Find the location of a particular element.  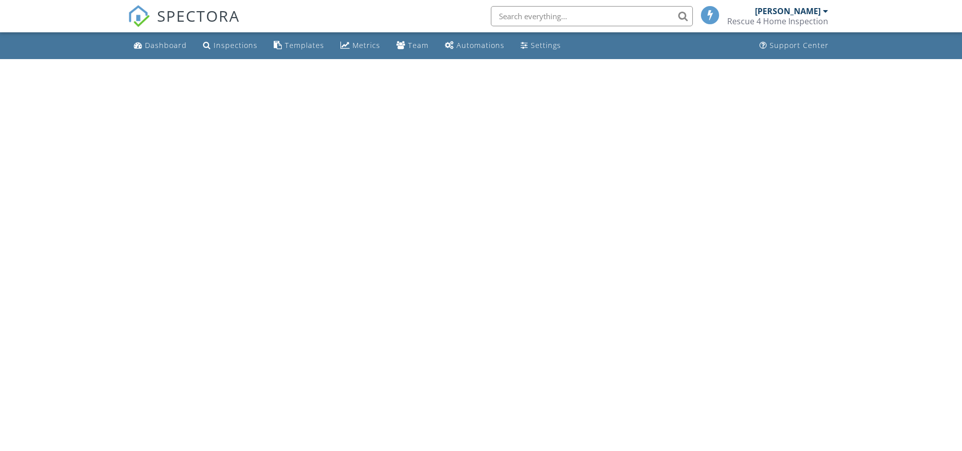

div: Rescue 4 Home Inspection is located at coordinates (777, 21).